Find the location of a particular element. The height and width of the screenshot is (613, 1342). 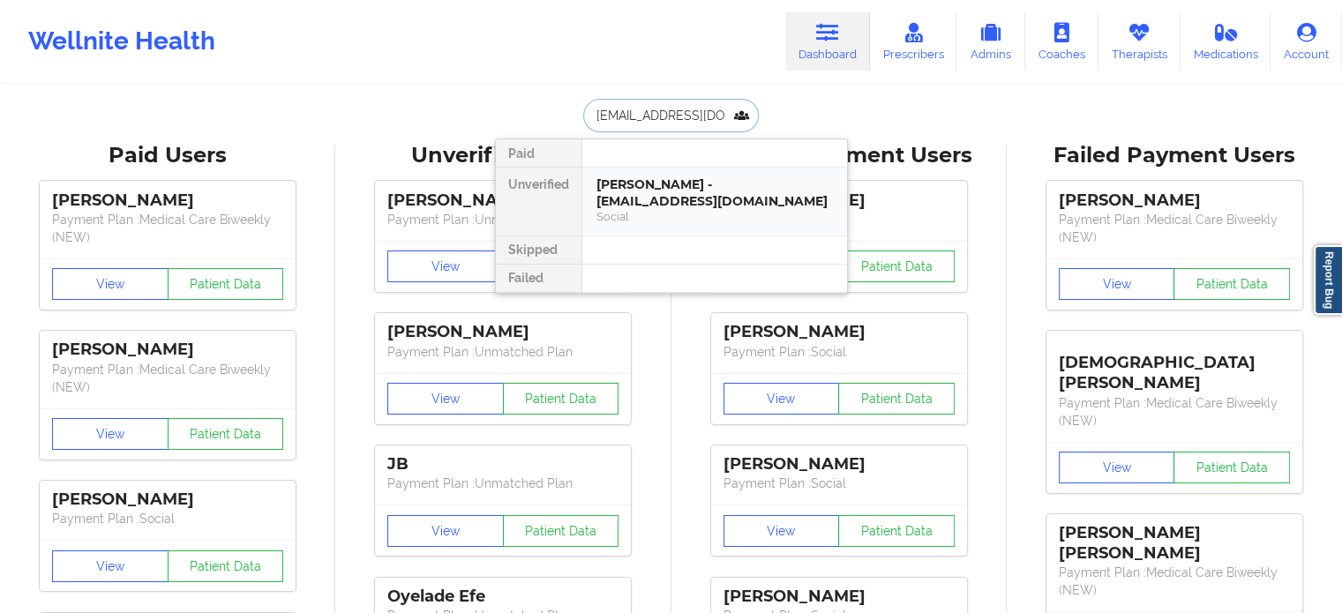

a: Medications is located at coordinates (1225, 41).